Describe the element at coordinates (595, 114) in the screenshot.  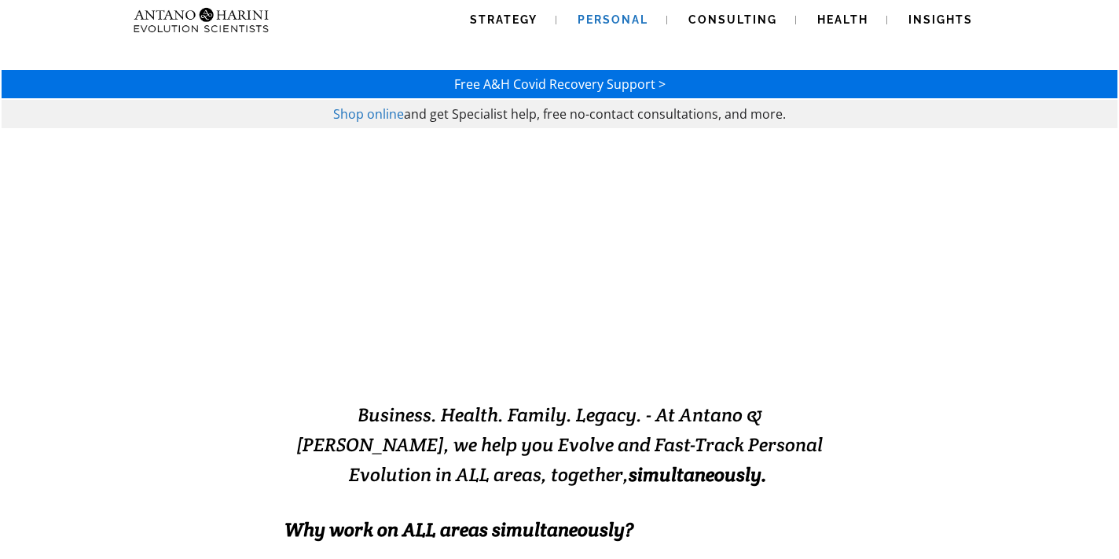
I see `span: and get Specialist help, free no-contact consultations, and more.` at that location.